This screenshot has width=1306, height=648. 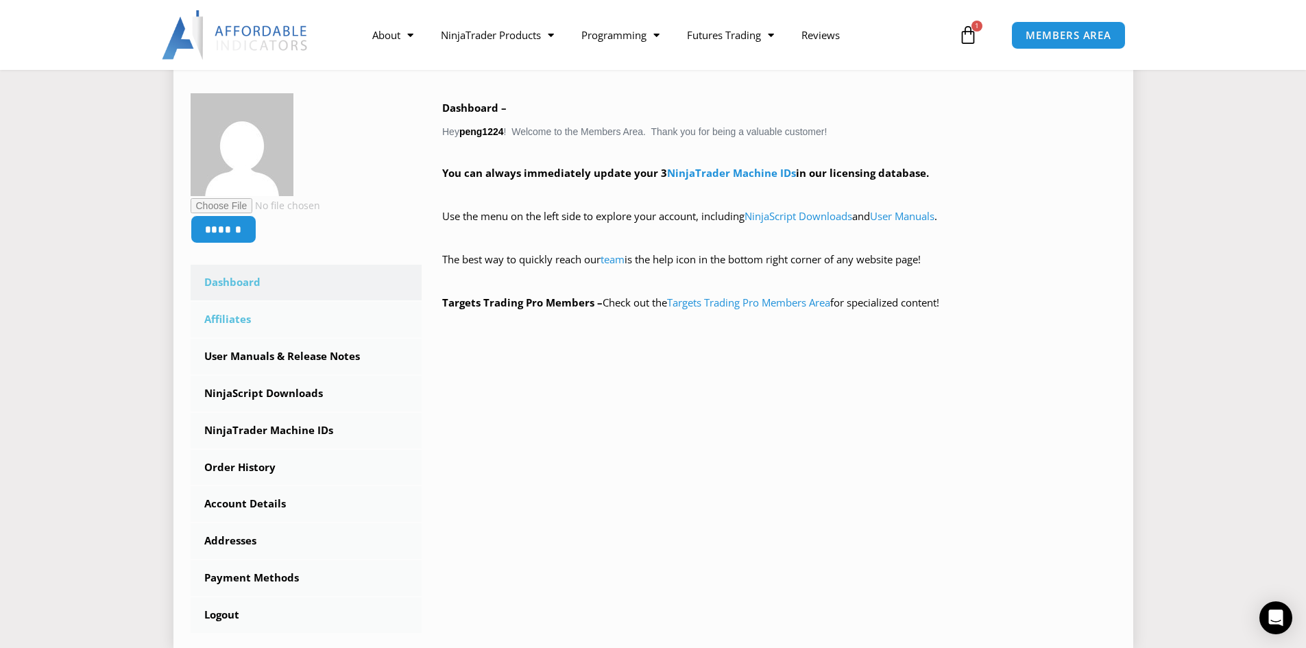 I want to click on a: Logout, so click(x=306, y=615).